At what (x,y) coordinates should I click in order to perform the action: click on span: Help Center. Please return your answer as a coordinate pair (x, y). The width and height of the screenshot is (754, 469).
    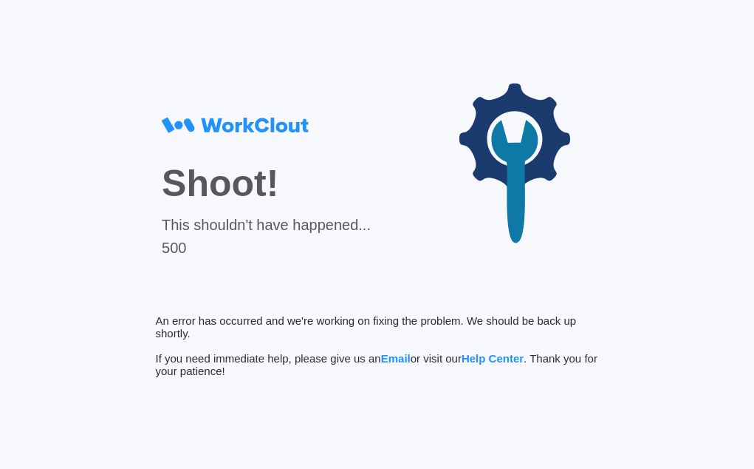
    Looking at the image, I should click on (493, 358).